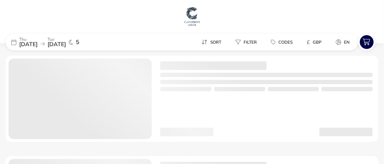 This screenshot has height=164, width=384. Describe the element at coordinates (344, 42) in the screenshot. I see `naf-pibe-menu-bar-item: en` at that location.